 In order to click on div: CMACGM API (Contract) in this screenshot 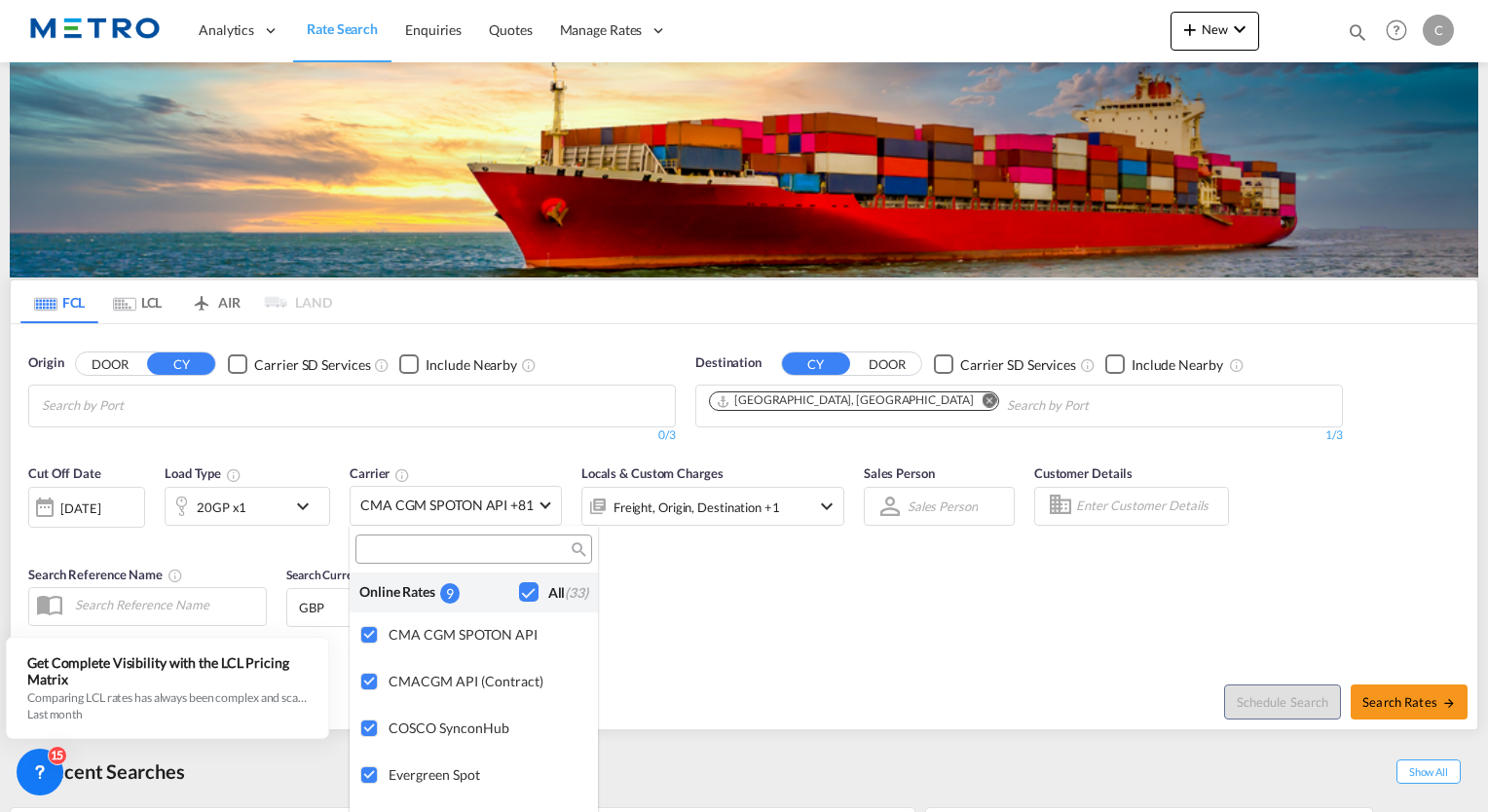, I will do `click(484, 681)`.